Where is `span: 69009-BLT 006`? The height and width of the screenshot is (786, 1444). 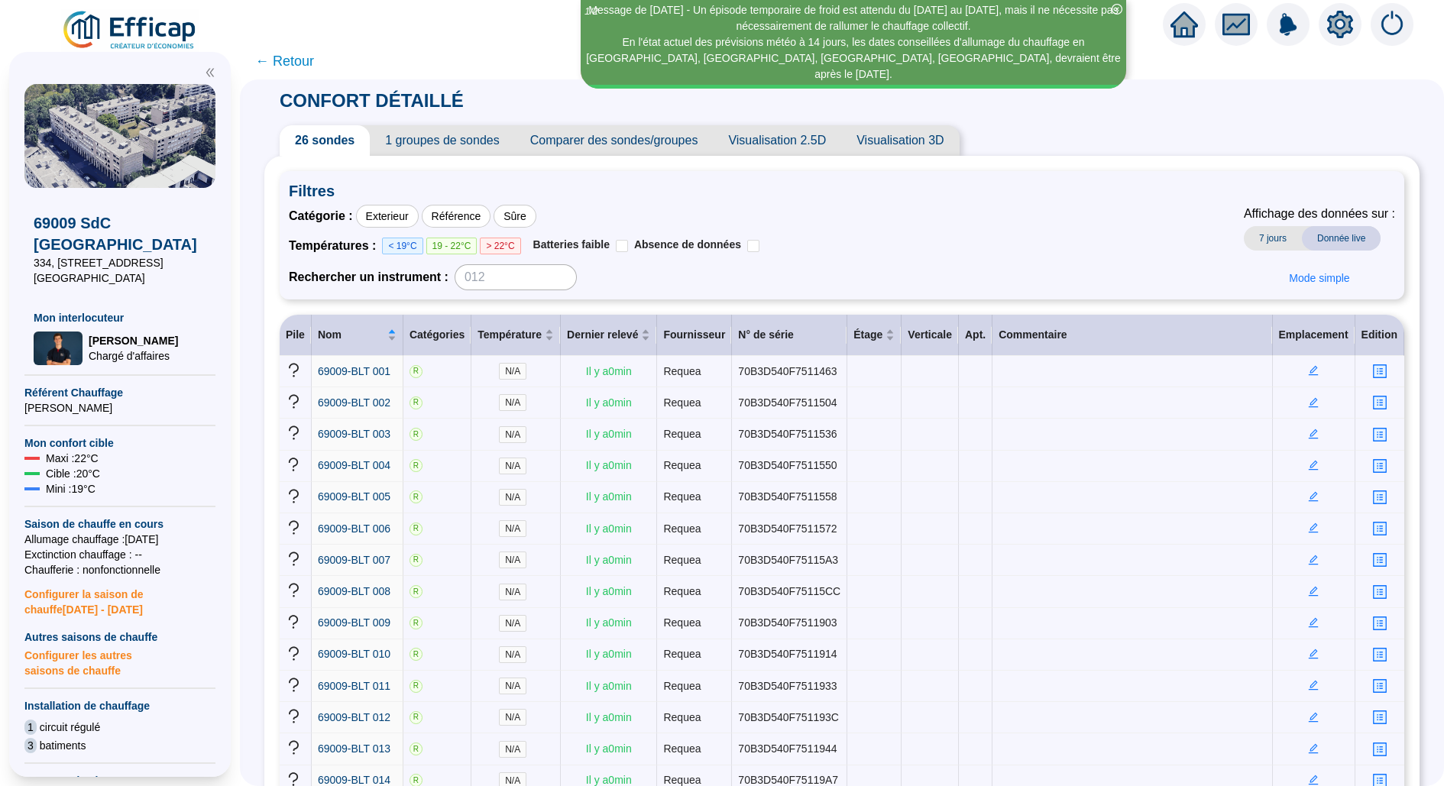 span: 69009-BLT 006 is located at coordinates (354, 529).